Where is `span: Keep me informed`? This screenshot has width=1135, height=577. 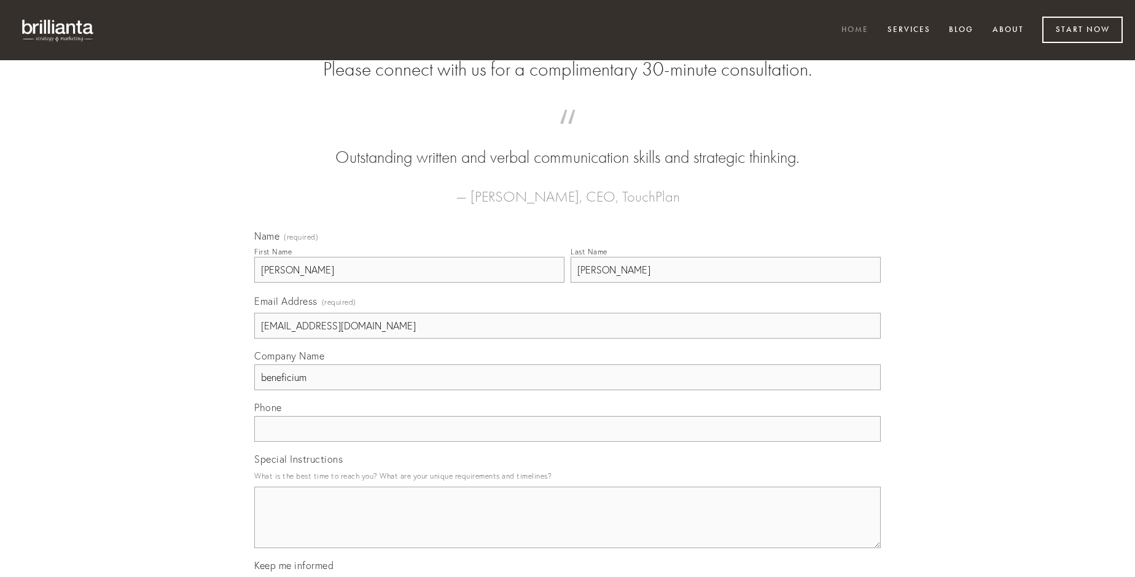 span: Keep me informed is located at coordinates (294, 565).